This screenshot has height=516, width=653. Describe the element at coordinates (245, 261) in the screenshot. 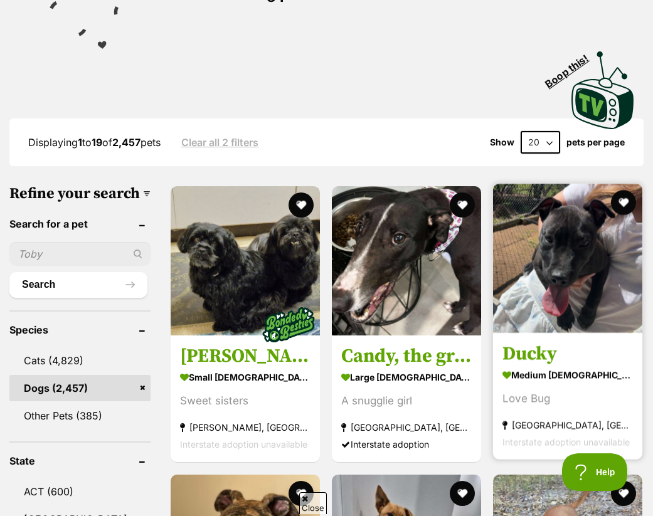

I see `img: Dixie and Peppa Tamblyn - Maltese x Shih Tzu Dog` at that location.